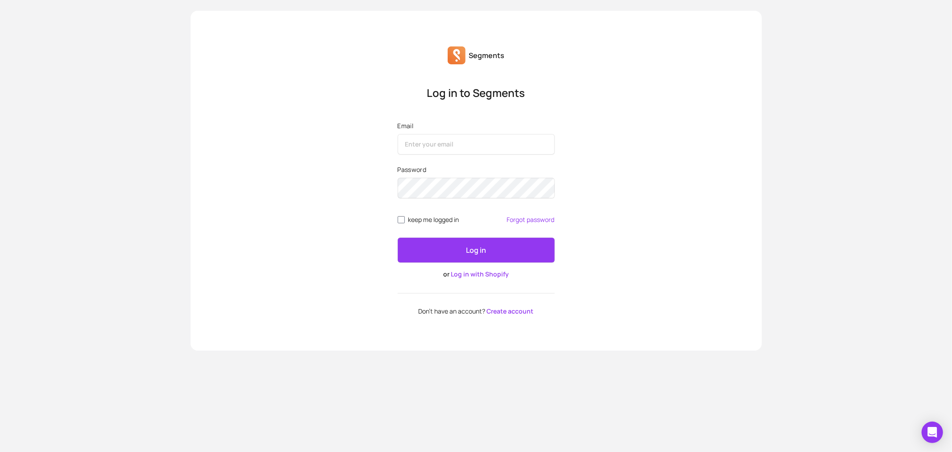  I want to click on input: Password, so click(476, 188).